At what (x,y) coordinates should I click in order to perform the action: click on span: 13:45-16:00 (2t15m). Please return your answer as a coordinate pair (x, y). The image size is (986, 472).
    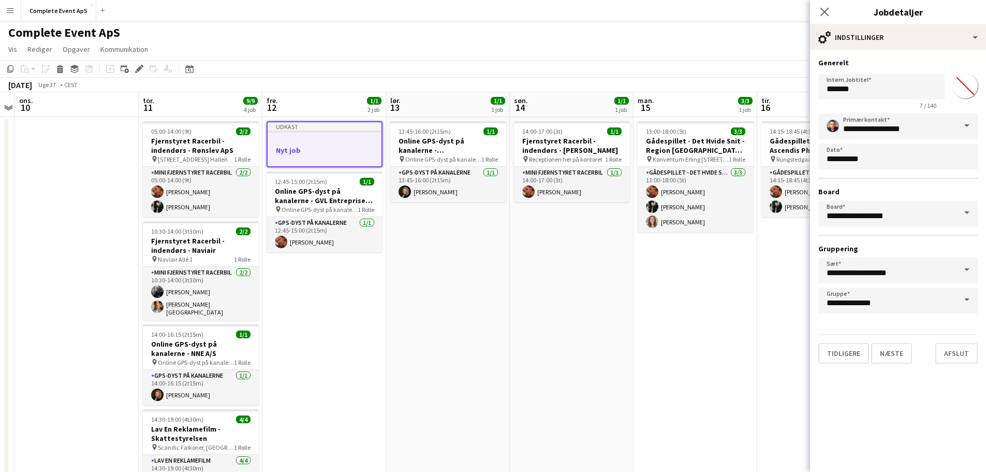
    Looking at the image, I should click on (425, 131).